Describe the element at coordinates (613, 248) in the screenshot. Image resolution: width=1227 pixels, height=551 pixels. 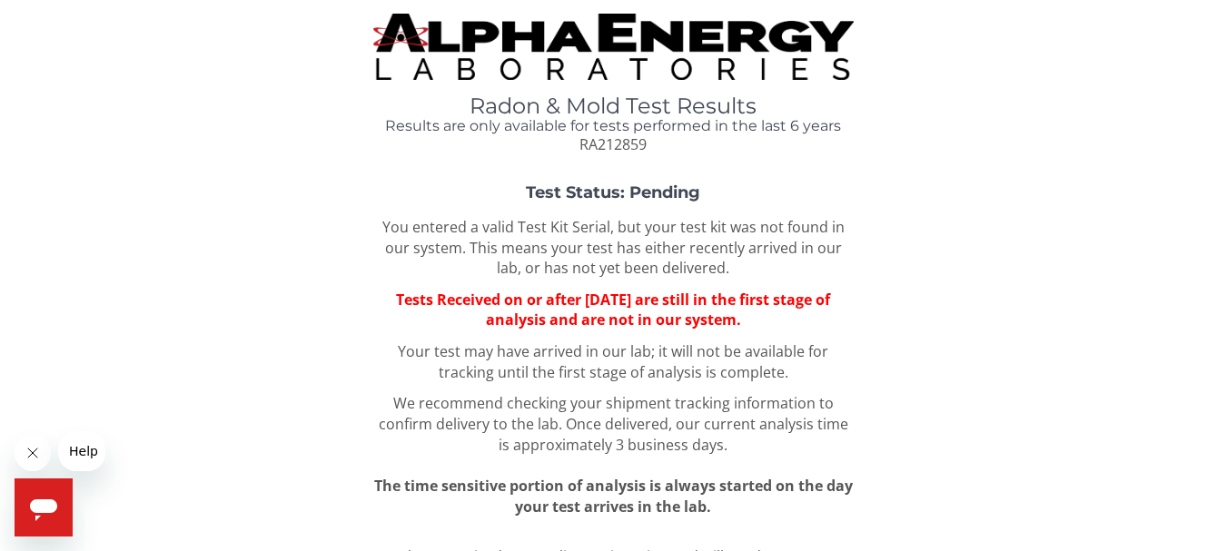
I see `p: You entered a valid Test Kit Serial, but your test kit was not found in our system. This means yo...` at that location.